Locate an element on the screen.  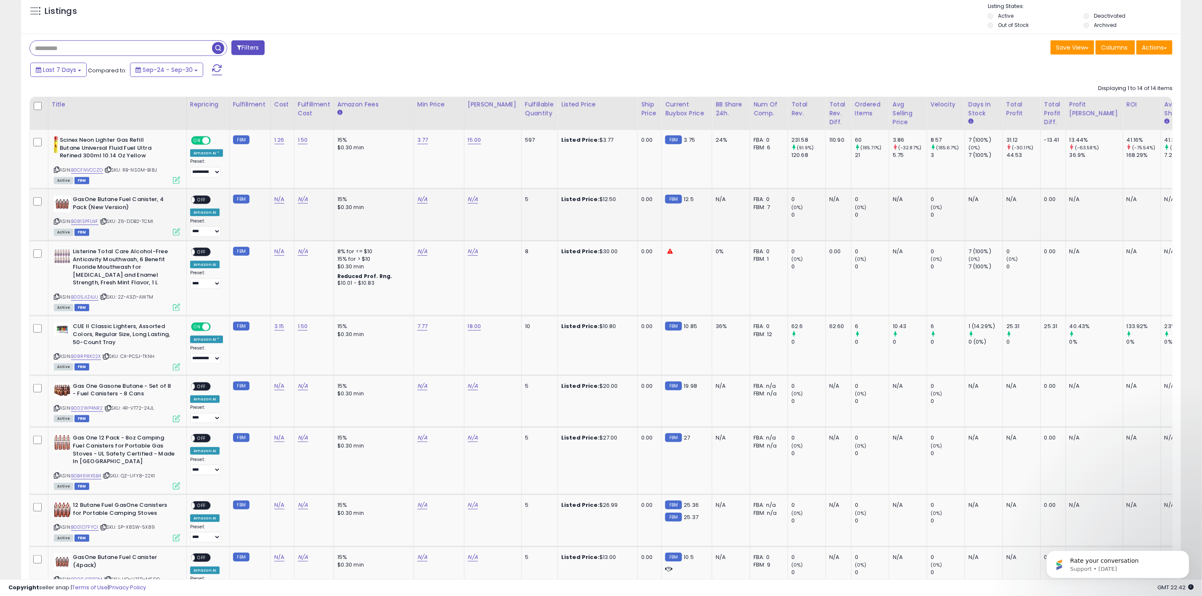
b: CUE II Classic Lighters, Assorted Colors, Regular Size, Long Lasting, 50-Count Tray is located at coordinates (124, 335).